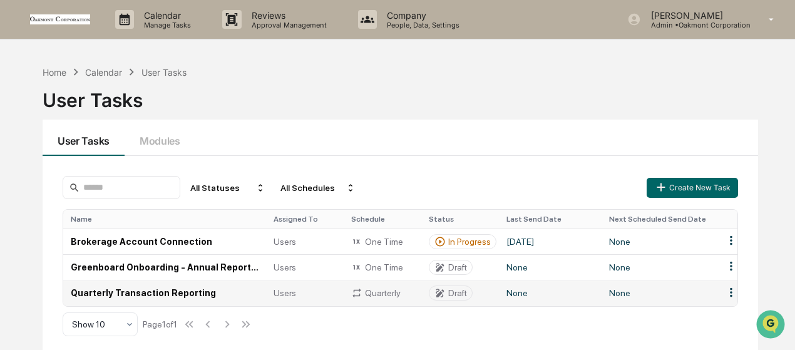  I want to click on img: 1746055101610-c473b297-6a78-478c-a979-82029cc54cd1, so click(24, 106).